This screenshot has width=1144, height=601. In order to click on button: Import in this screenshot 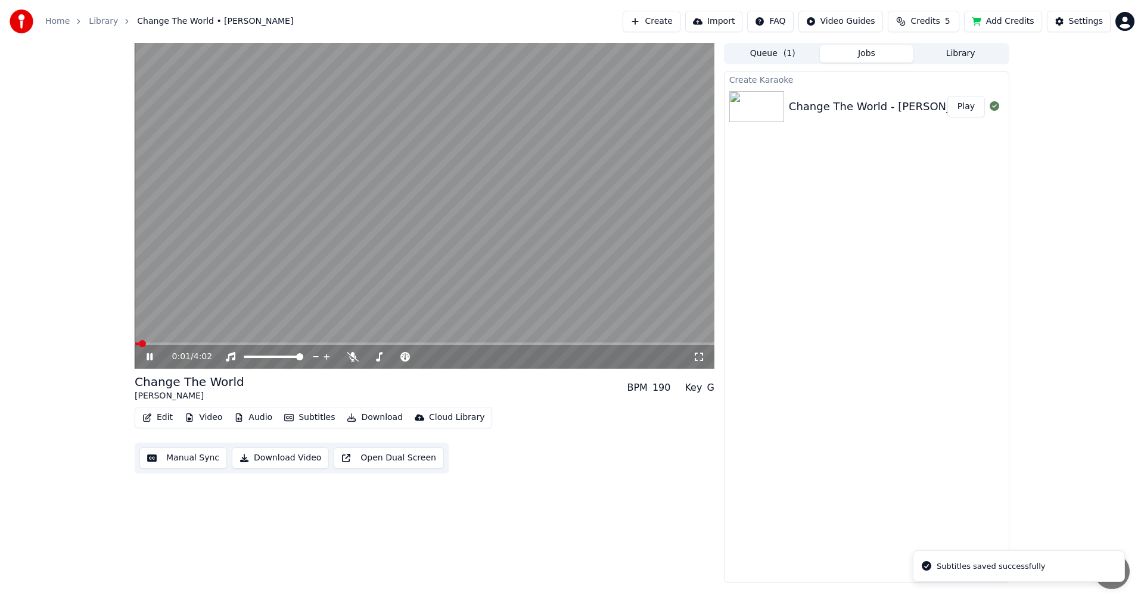, I will do `click(714, 21)`.